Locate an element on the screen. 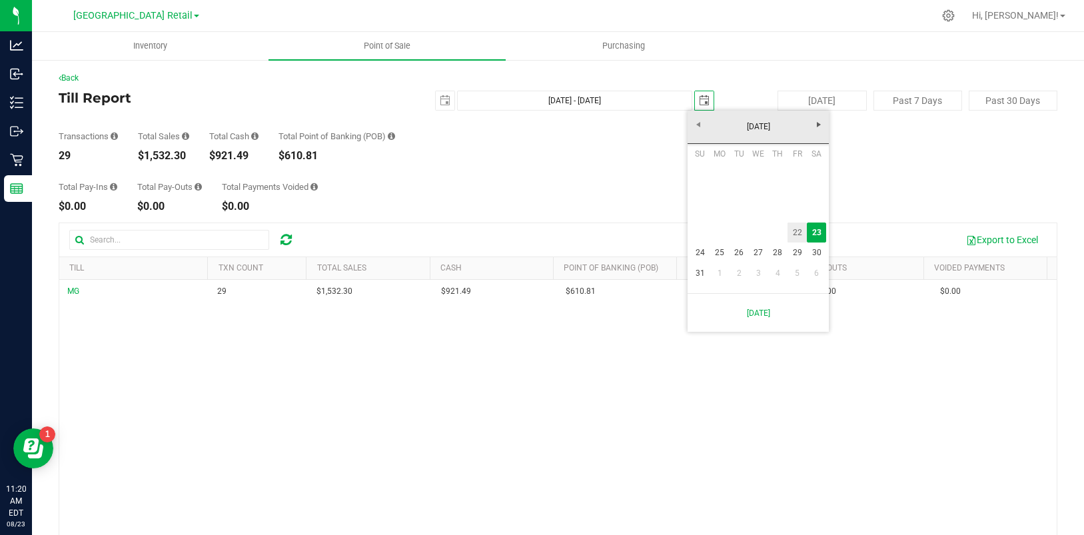 The image size is (1084, 535). a: TXN Count is located at coordinates (241, 268).